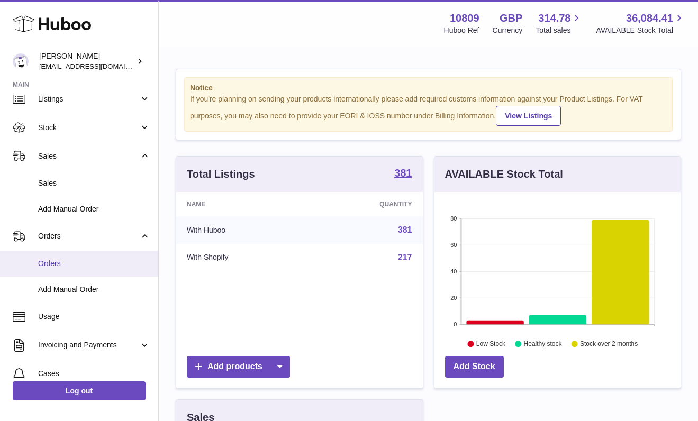 This screenshot has height=421, width=698. I want to click on span: Stock, so click(88, 128).